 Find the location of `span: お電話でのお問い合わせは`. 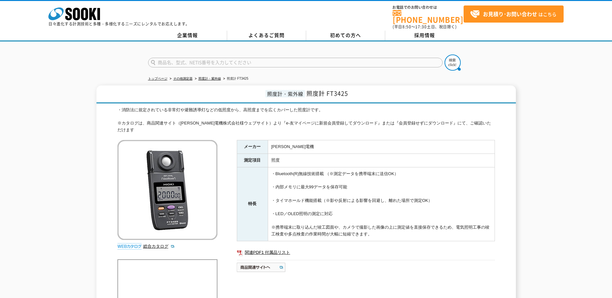

span: お電話でのお問い合わせは is located at coordinates (428, 7).